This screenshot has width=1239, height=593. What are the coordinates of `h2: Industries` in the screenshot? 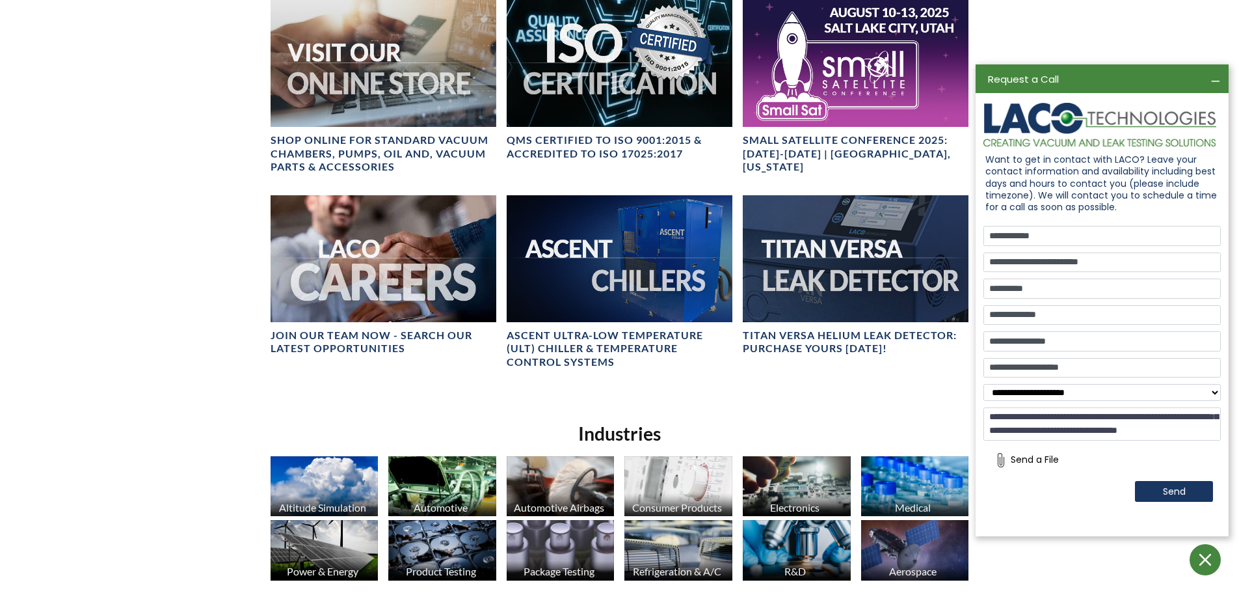 It's located at (620, 433).